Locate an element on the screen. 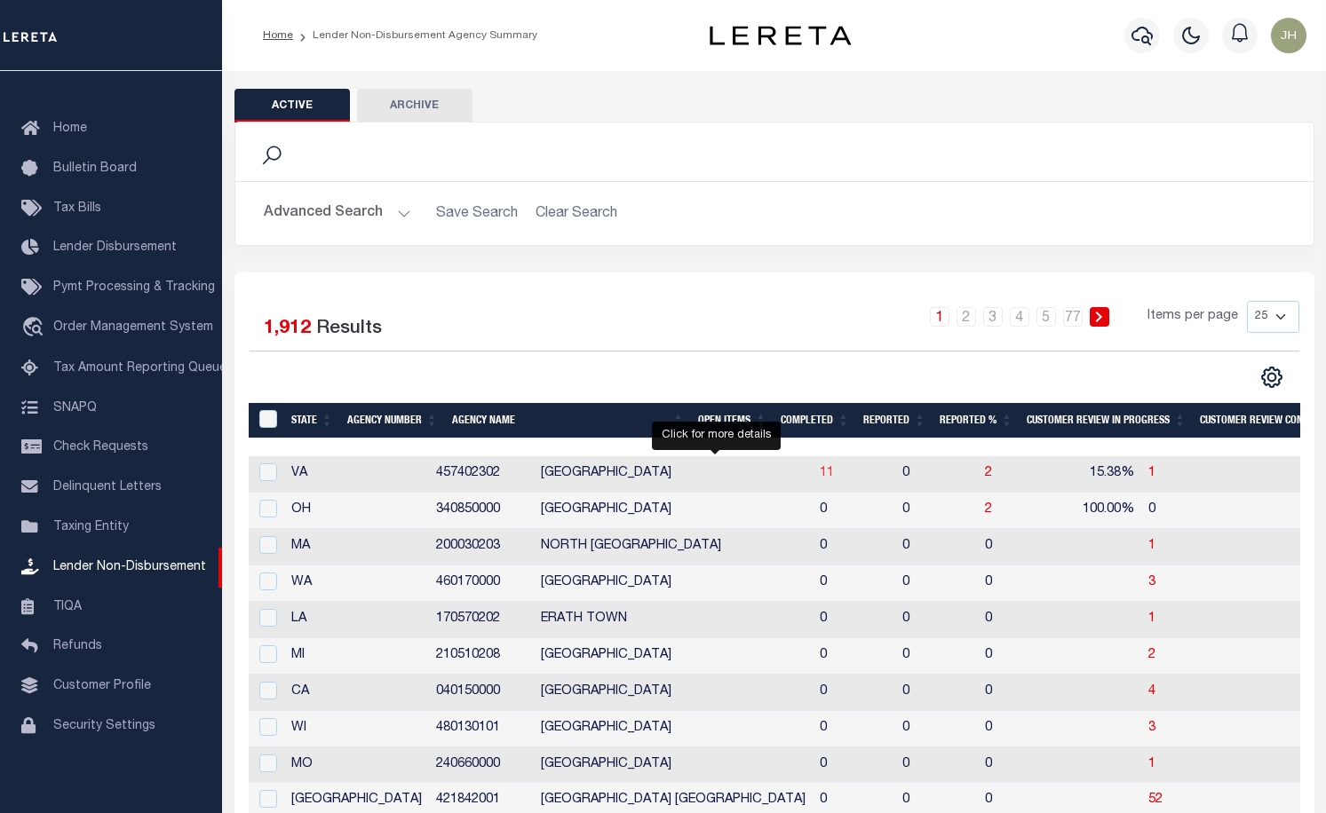 The image size is (1326, 813). span: Bulletin Board is located at coordinates (95, 169).